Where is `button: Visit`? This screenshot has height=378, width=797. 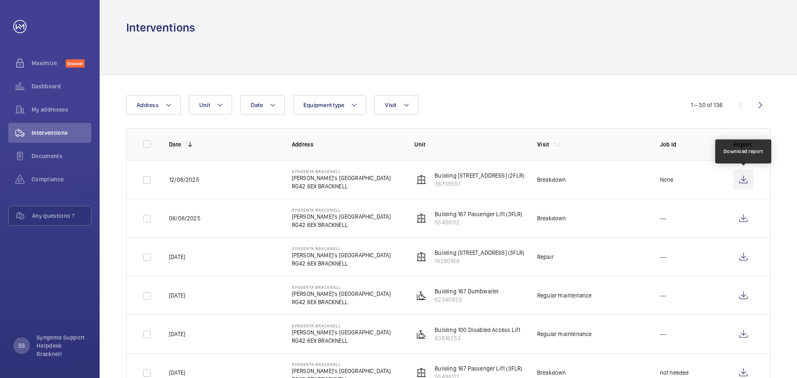
button: Visit is located at coordinates (396, 105).